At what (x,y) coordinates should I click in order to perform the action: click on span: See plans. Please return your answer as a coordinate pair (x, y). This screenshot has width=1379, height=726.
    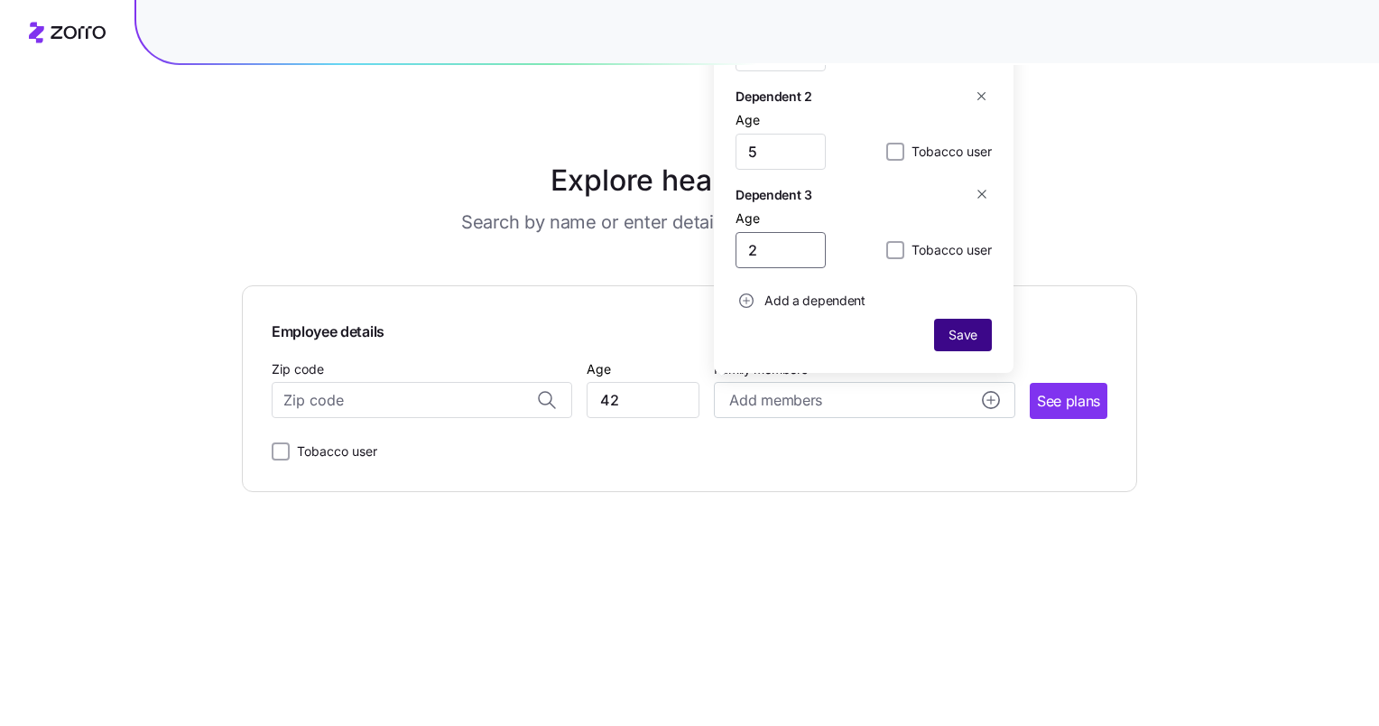
    Looking at the image, I should click on (1069, 401).